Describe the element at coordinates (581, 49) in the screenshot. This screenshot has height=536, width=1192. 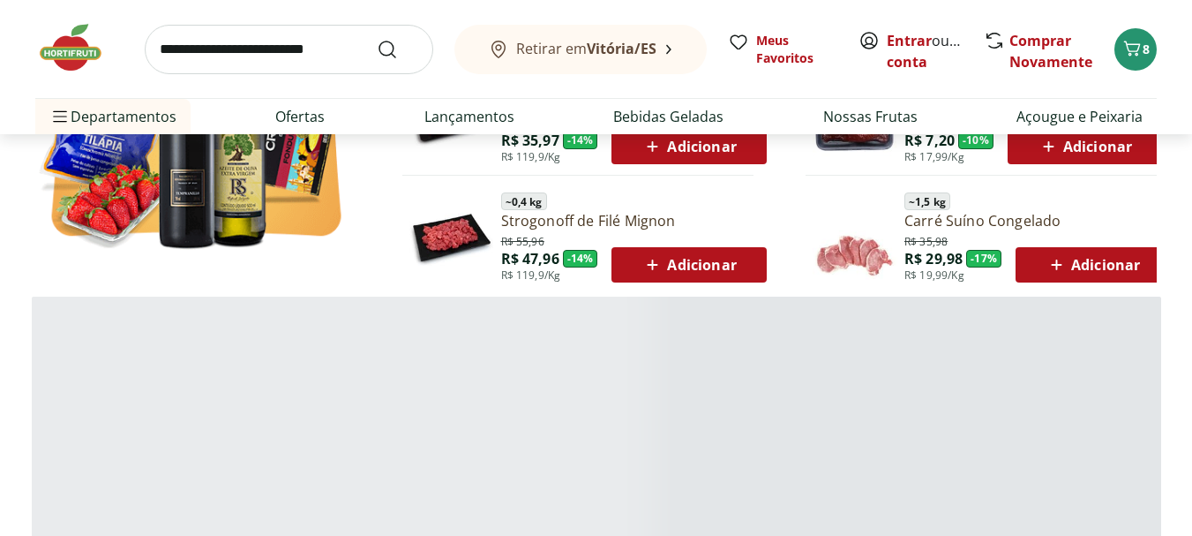
I see `button: Retirar emVitória/ES` at that location.